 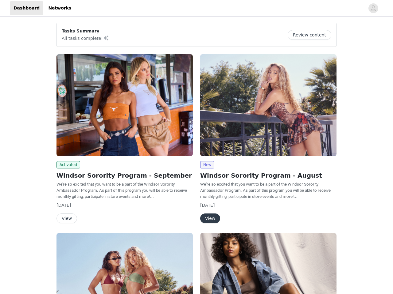 What do you see at coordinates (373, 8) in the screenshot?
I see `div: avatar` at bounding box center [373, 8].